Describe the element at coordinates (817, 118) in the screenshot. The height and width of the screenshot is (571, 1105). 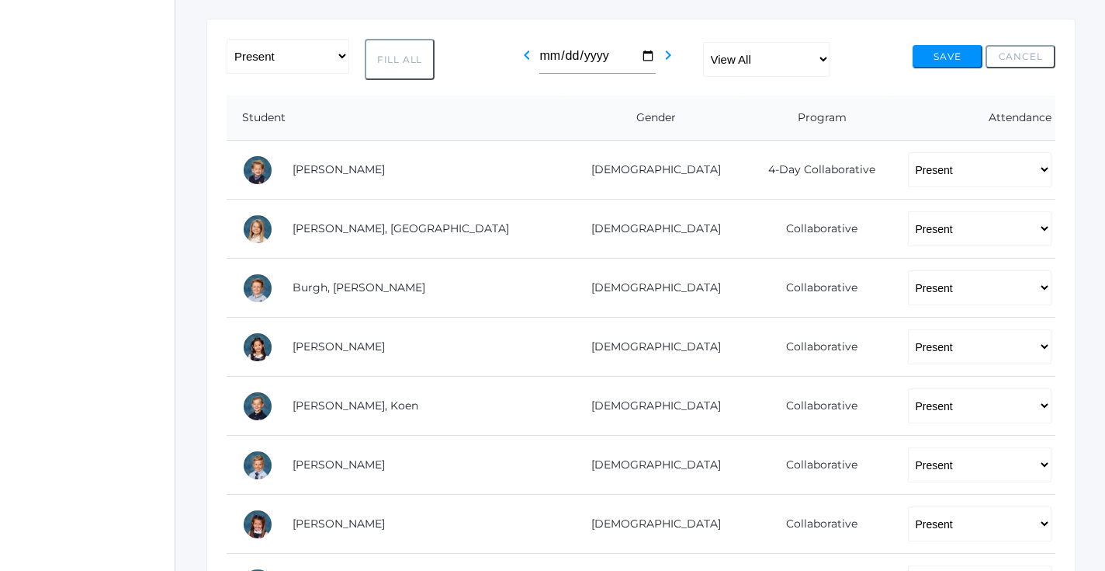
I see `th: Program` at that location.